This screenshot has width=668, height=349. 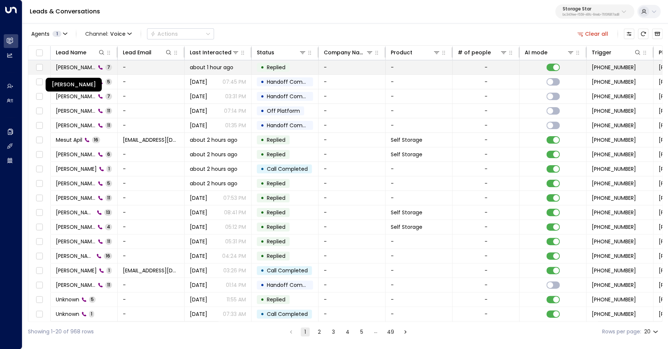 What do you see at coordinates (49, 34) in the screenshot?
I see `button: Agents1` at bounding box center [49, 34].